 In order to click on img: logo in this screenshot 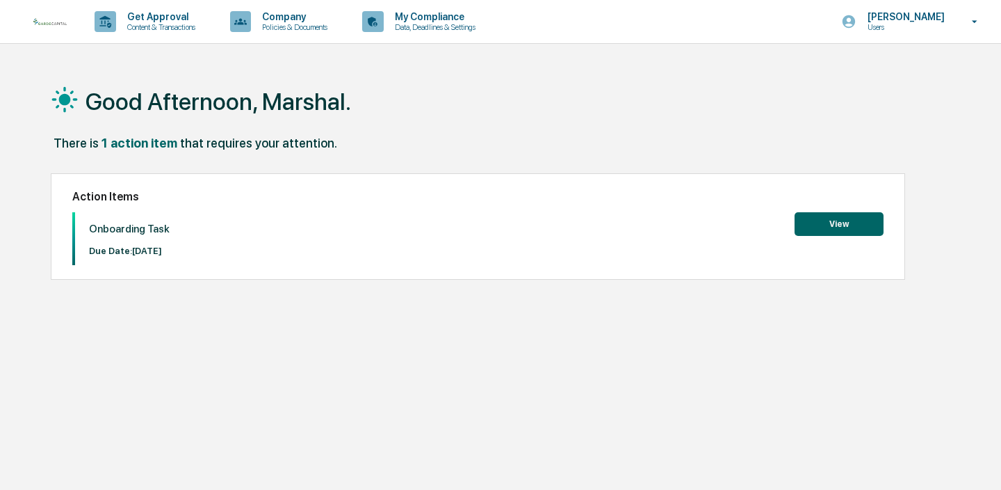, I will do `click(50, 21)`.